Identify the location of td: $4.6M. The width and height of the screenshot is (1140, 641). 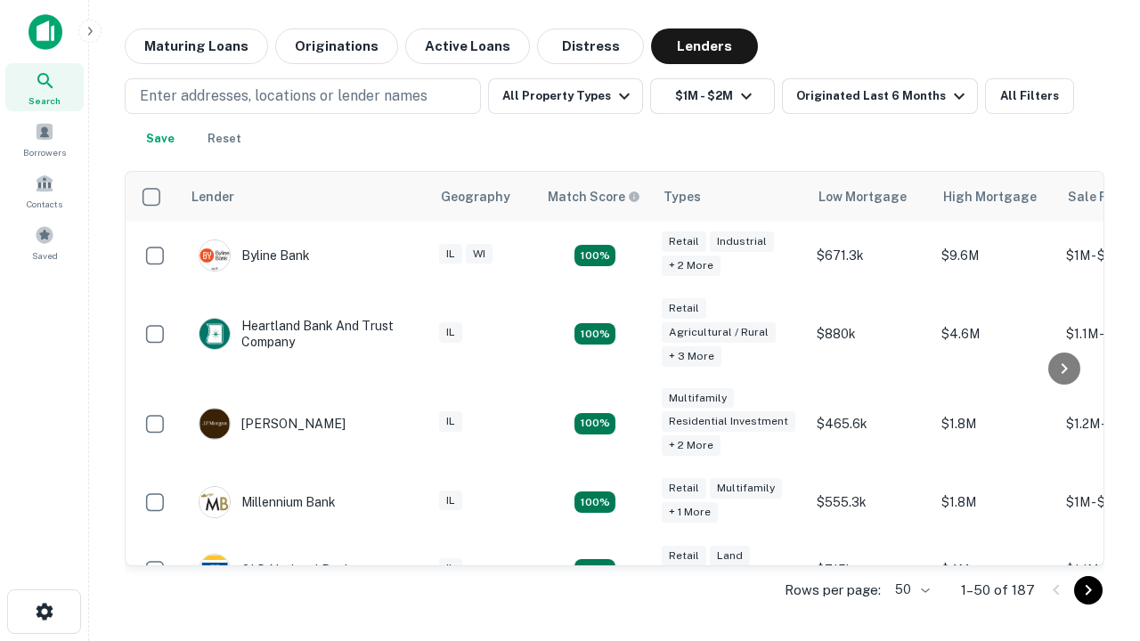
(995, 334).